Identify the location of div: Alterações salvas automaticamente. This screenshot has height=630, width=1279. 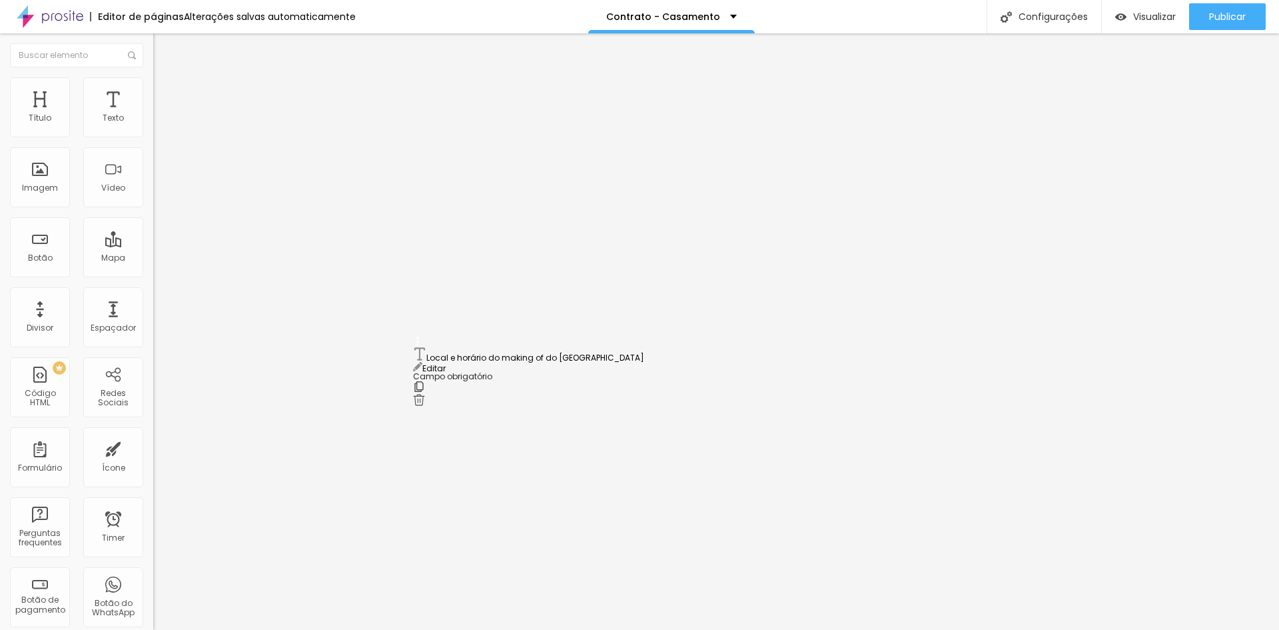
(270, 17).